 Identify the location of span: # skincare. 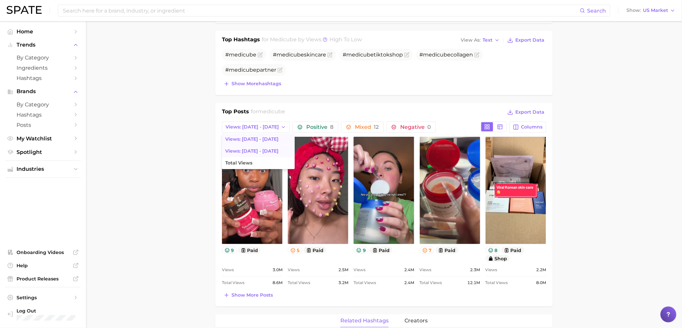
(299, 55).